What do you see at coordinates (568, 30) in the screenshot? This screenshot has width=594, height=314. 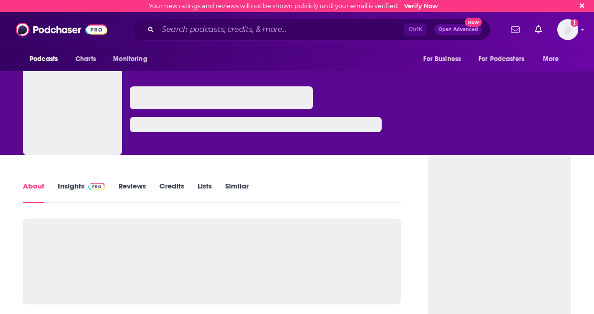 I see `span: Logged in as atenbroek` at bounding box center [568, 30].